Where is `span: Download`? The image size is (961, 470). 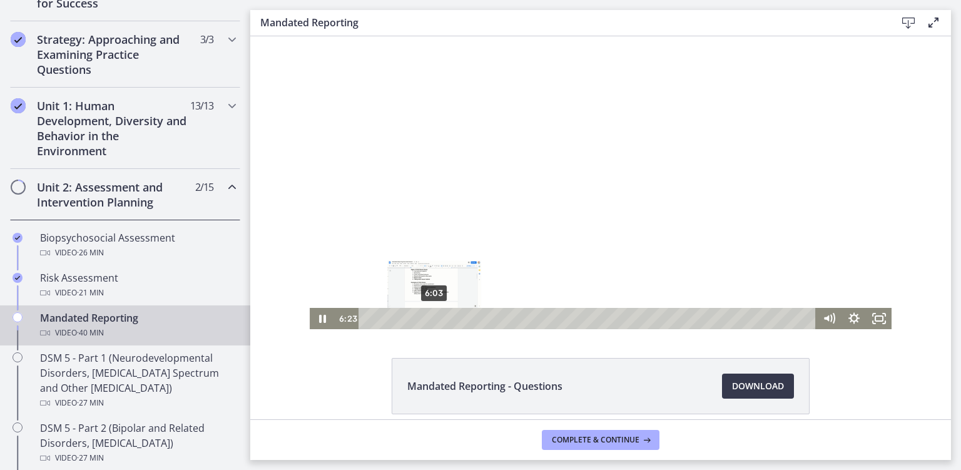
span: Download is located at coordinates (758, 386).